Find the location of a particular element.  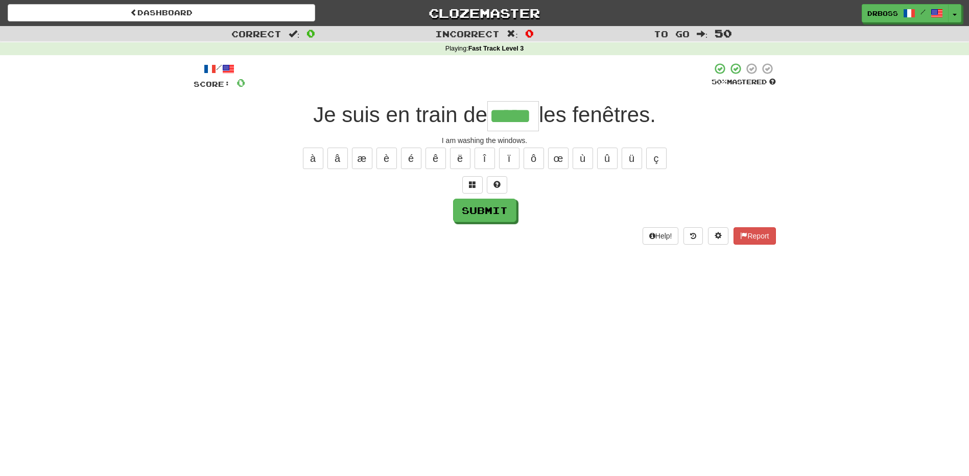

strong: Fast Track Level 3 is located at coordinates (496, 49).